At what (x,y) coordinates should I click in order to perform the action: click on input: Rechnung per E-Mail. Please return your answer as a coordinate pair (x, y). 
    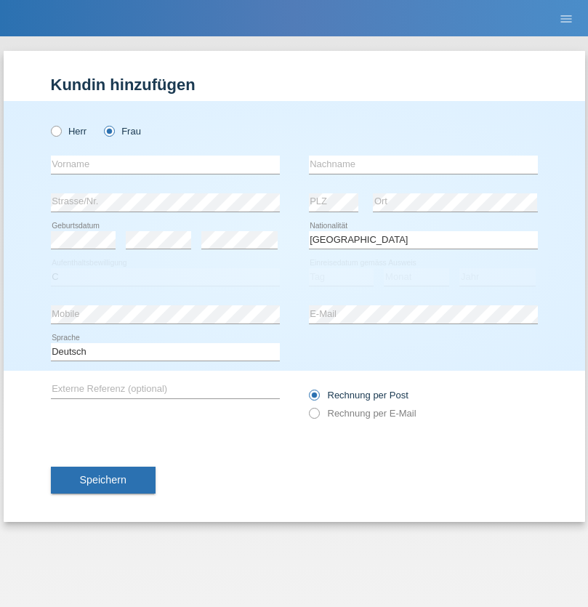
    Looking at the image, I should click on (313, 416).